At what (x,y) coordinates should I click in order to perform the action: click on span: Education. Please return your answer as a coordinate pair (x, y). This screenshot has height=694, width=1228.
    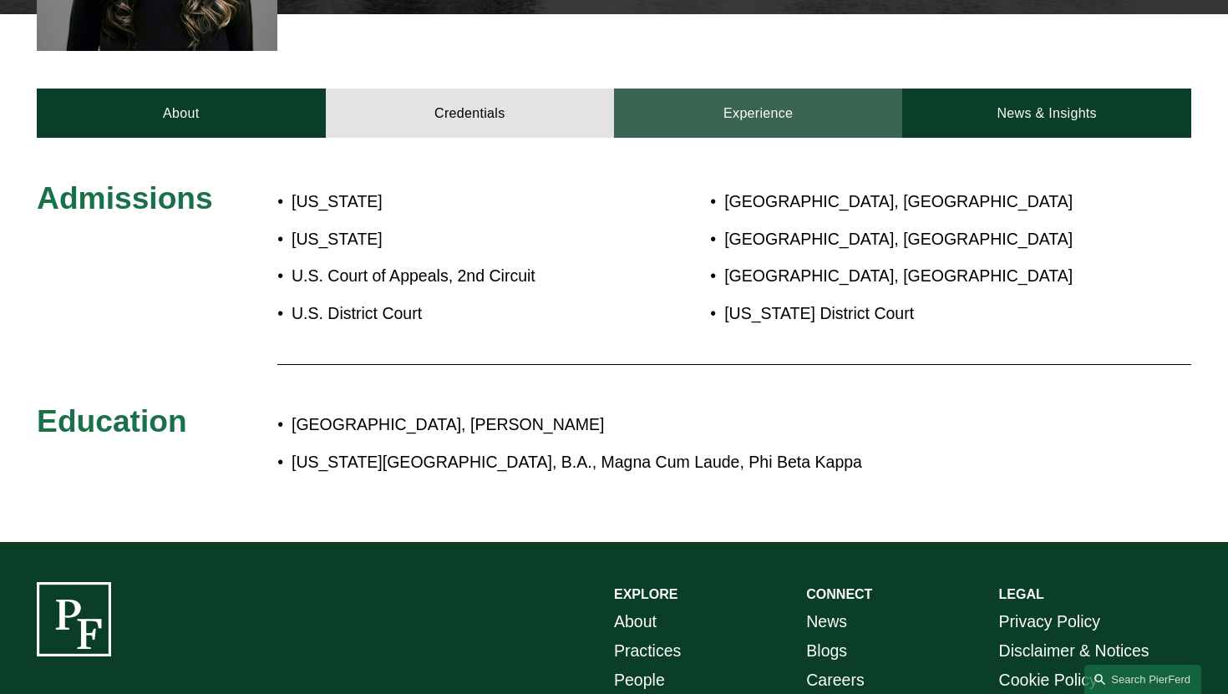
    Looking at the image, I should click on (112, 421).